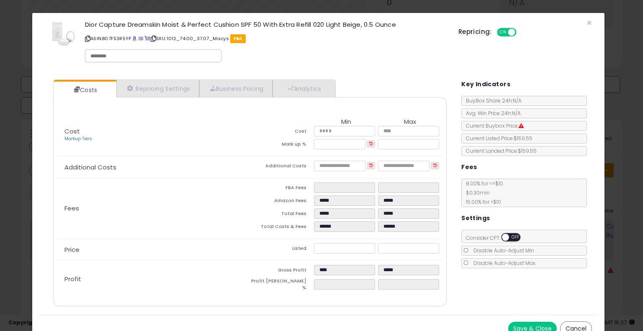 Image resolution: width=643 pixels, height=331 pixels. I want to click on span: 15.00 % for > $10, so click(482, 202).